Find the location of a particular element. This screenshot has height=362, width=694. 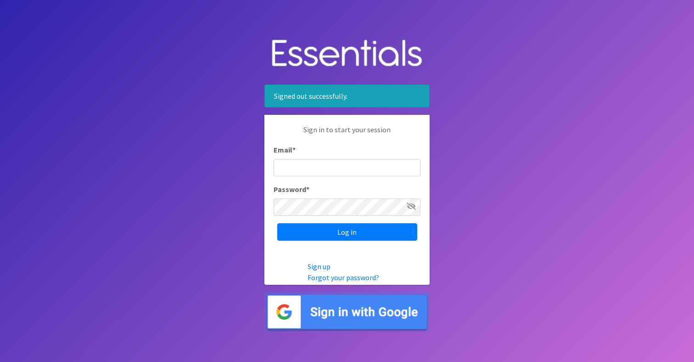

a: Sign up is located at coordinates (319, 266).